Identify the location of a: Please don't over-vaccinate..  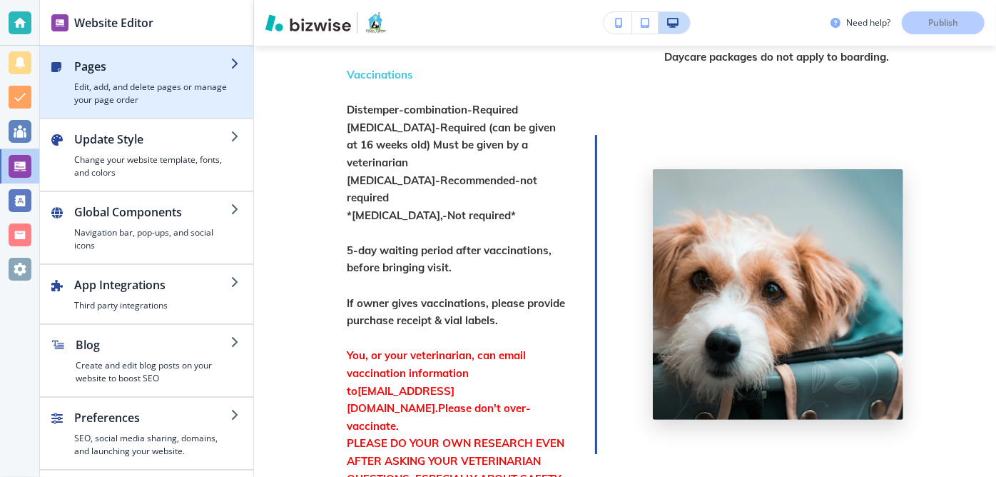
(439, 417).